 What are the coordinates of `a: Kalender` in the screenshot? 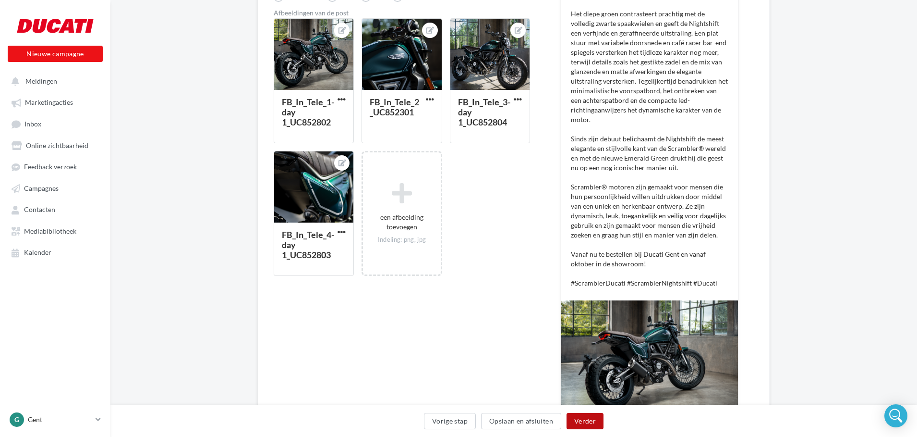 It's located at (55, 252).